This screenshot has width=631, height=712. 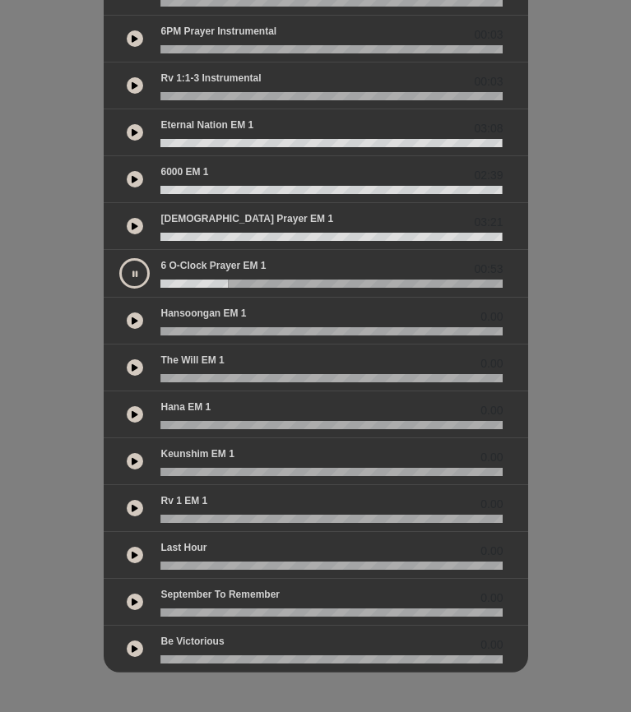 I want to click on p: 6000 EM 1, so click(x=184, y=172).